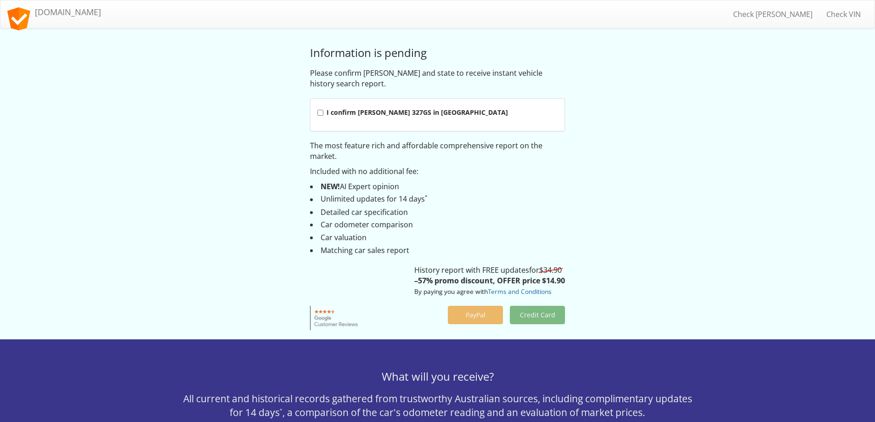 The width and height of the screenshot is (875, 422). What do you see at coordinates (483, 291) in the screenshot?
I see `small: By paying you agree with` at bounding box center [483, 291].